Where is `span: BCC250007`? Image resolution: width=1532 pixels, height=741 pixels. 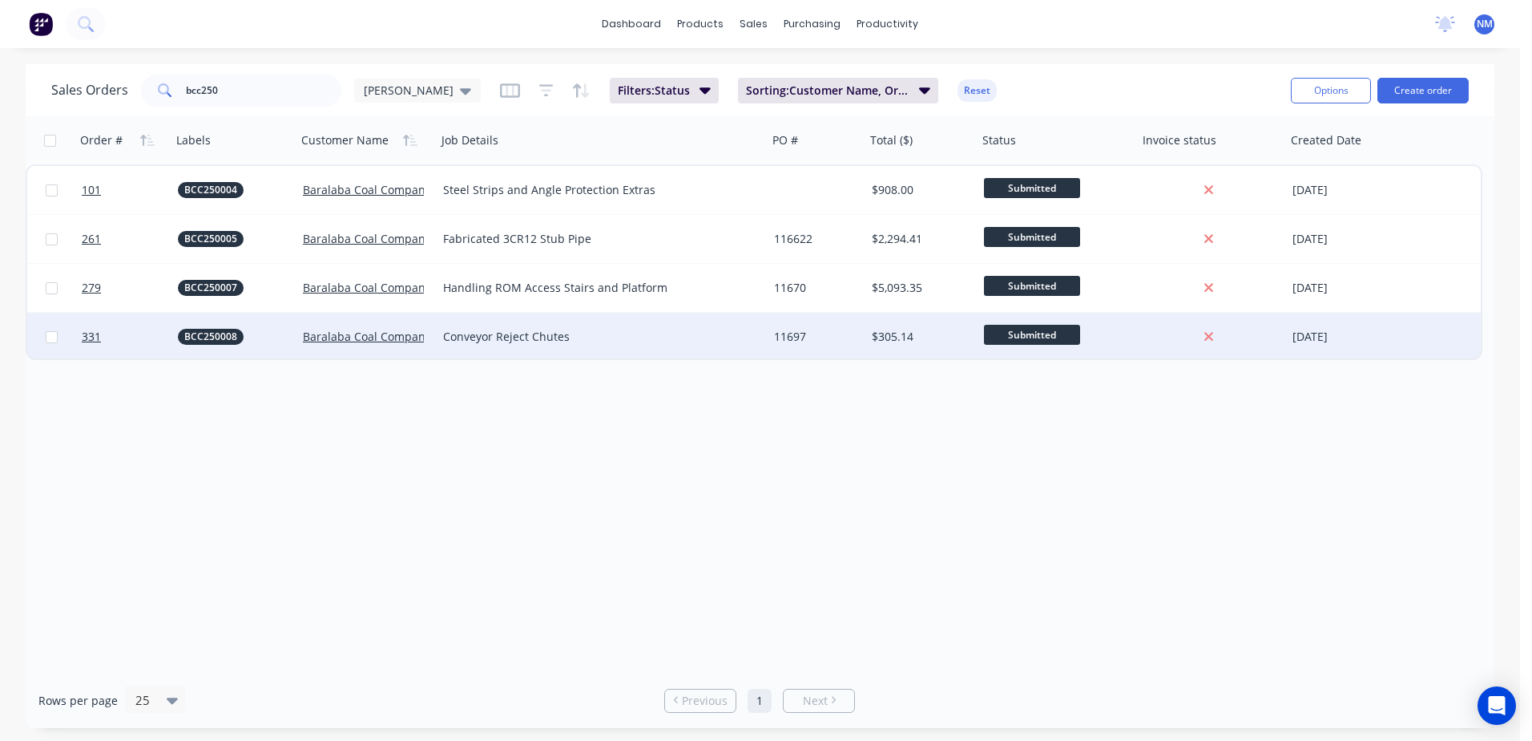 span: BCC250007 is located at coordinates (211, 288).